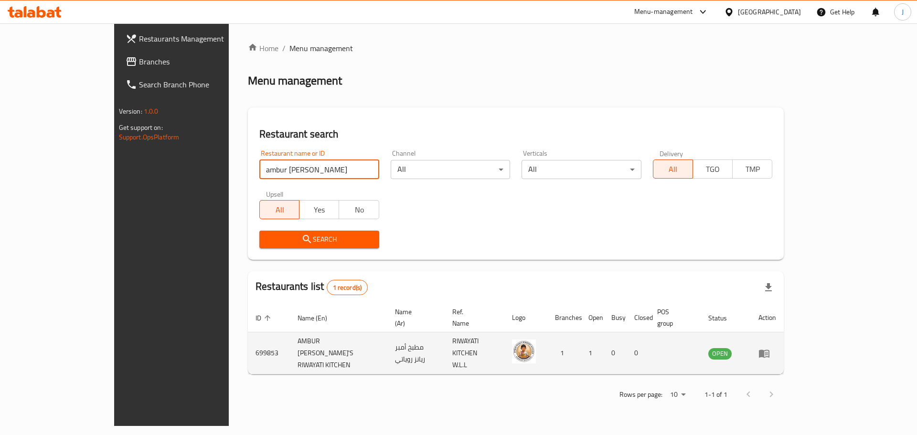 The height and width of the screenshot is (435, 917). Describe the element at coordinates (592, 318) in the screenshot. I see `th: Open` at that location.